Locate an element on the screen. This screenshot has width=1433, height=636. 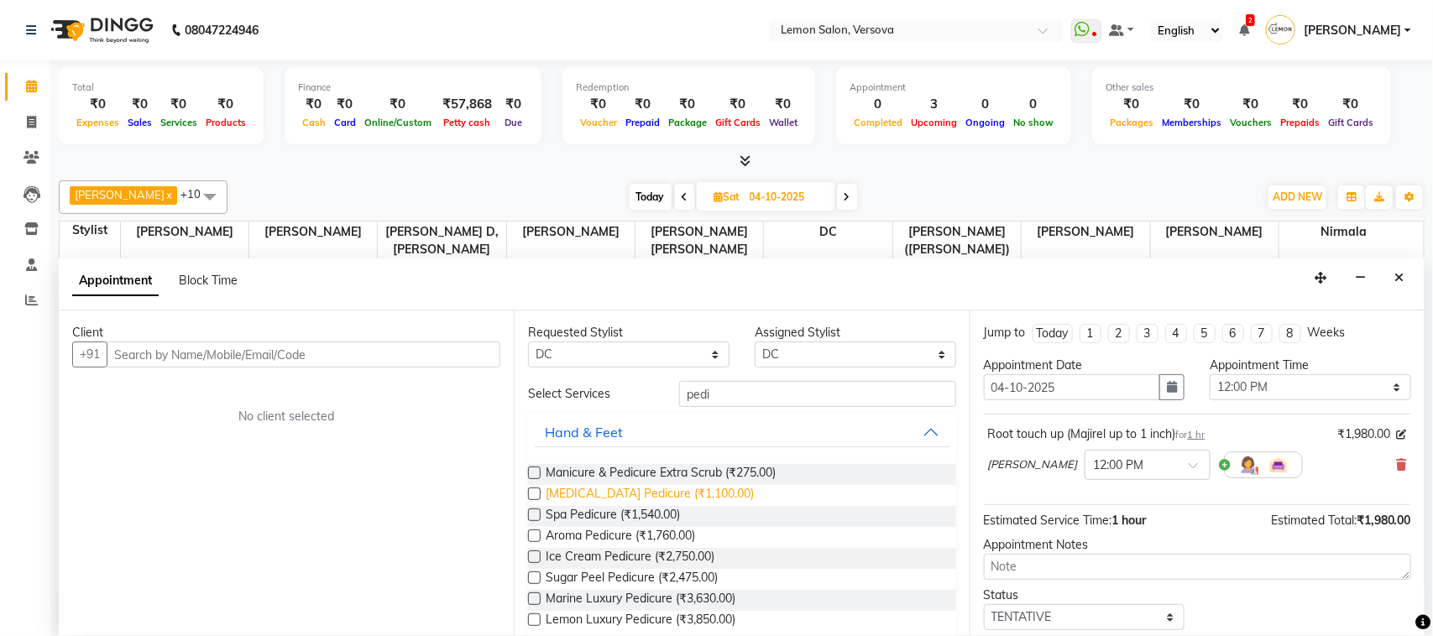
div: No client selected is located at coordinates (286, 416).